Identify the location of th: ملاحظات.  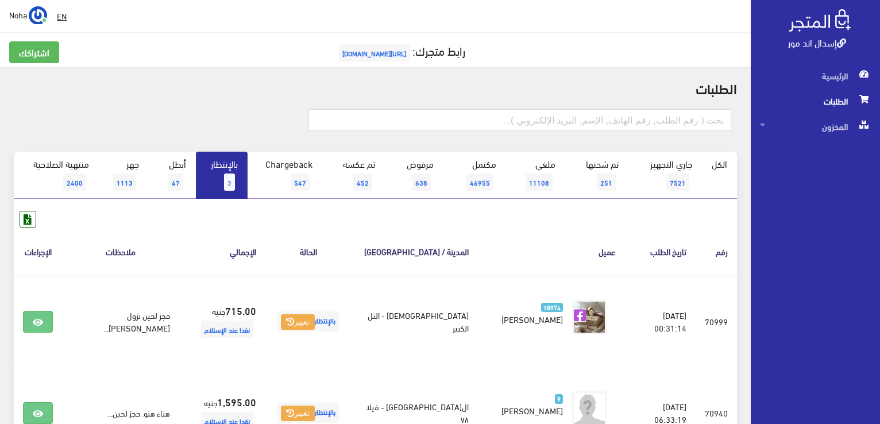
(121, 251).